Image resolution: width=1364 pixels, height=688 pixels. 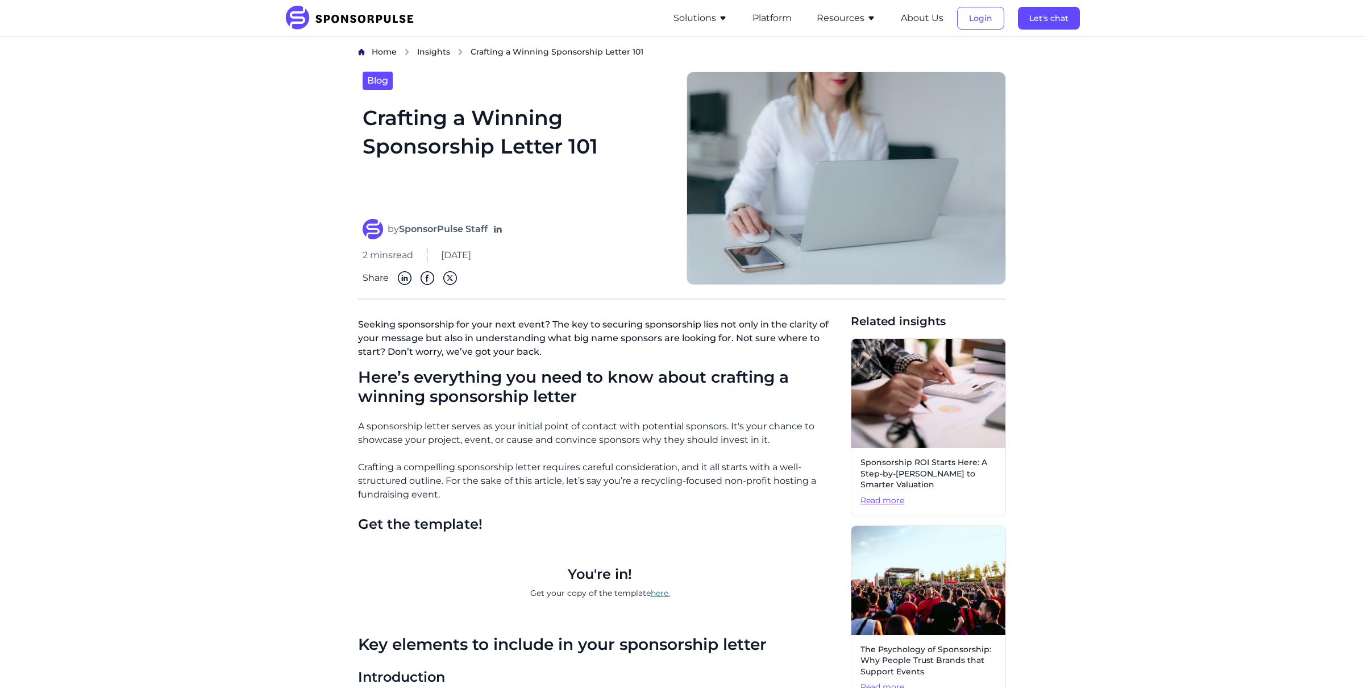 What do you see at coordinates (434, 52) in the screenshot?
I see `span: Insights` at bounding box center [434, 52].